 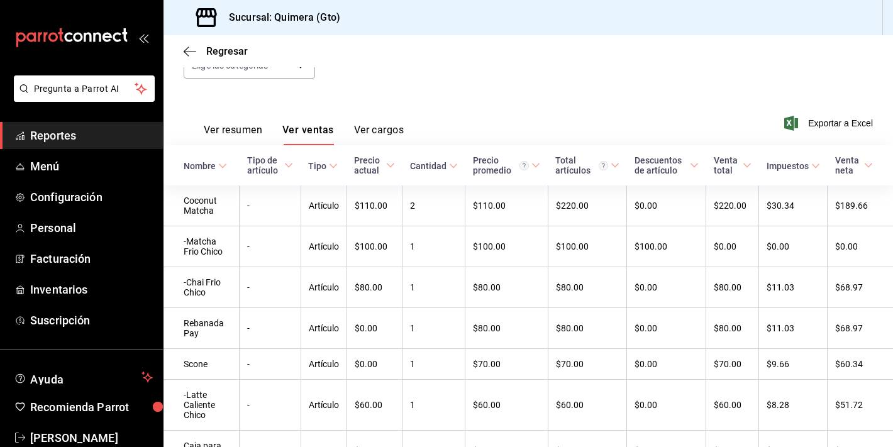 What do you see at coordinates (860, 364) in the screenshot?
I see `td: $60.34` at bounding box center [860, 364].